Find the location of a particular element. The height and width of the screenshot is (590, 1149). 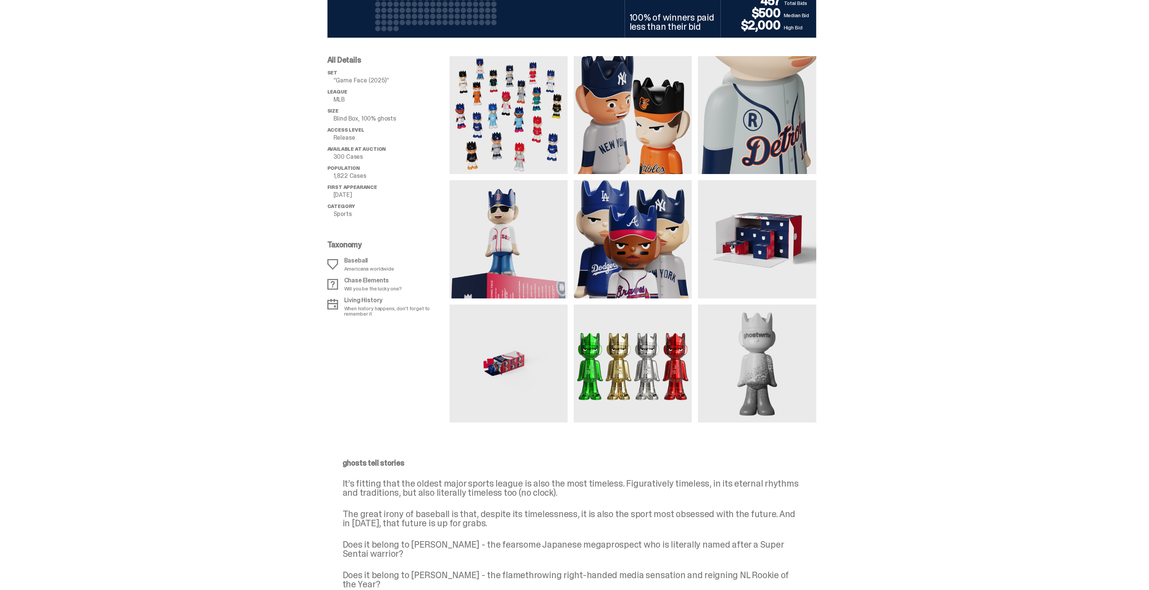

p: Living History is located at coordinates (394, 301).